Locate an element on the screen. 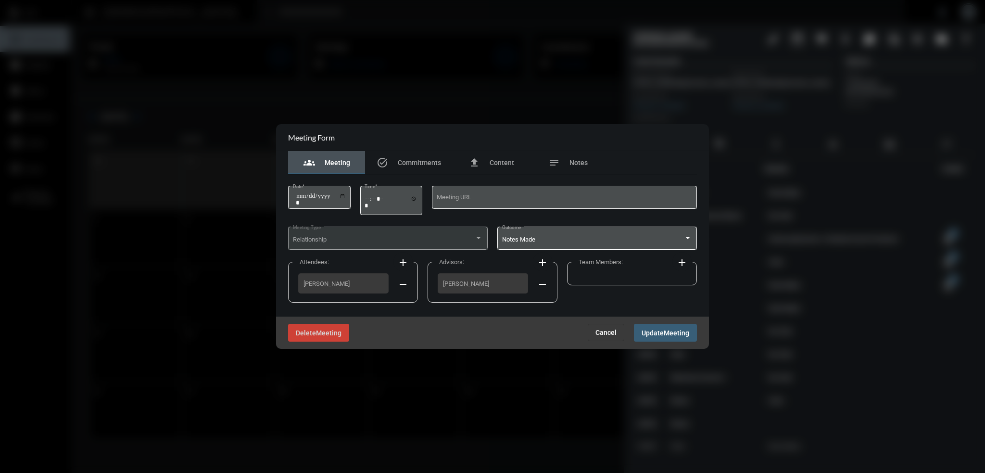 The image size is (985, 473). span: Delete is located at coordinates (306, 333).